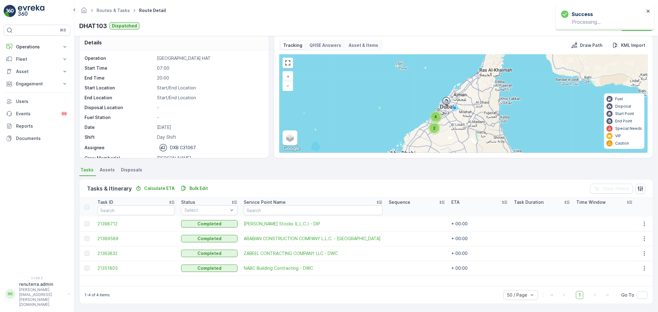 The width and height of the screenshot is (658, 312). Describe the element at coordinates (136, 224) in the screenshot. I see `span: 21398712` at that location.